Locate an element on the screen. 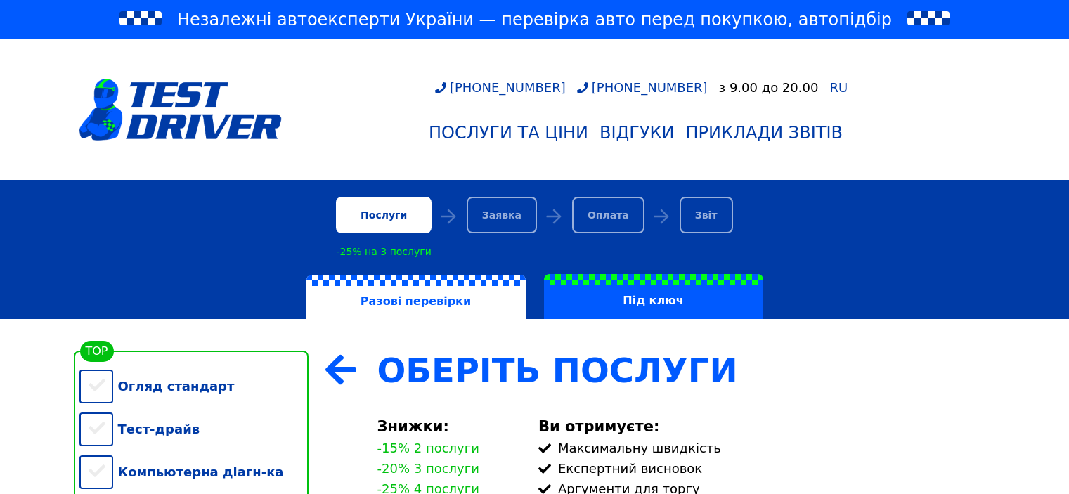  div: Тест-драйв is located at coordinates (194, 429).